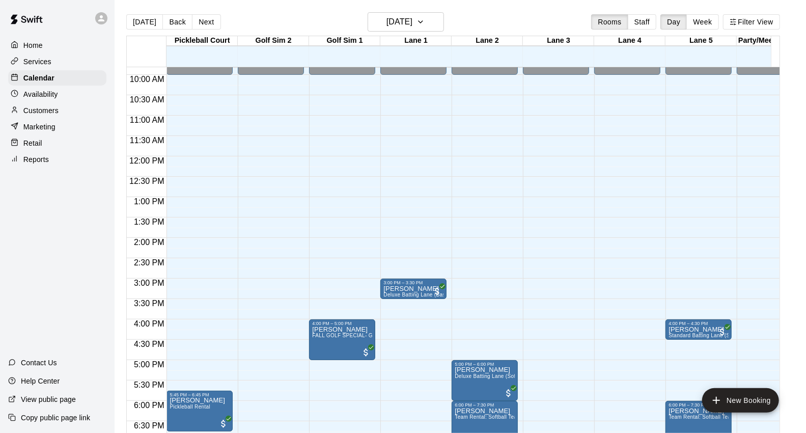  Describe the element at coordinates (200, 395) in the screenshot. I see `div: 5:45 PM – 6:45 PM` at that location.